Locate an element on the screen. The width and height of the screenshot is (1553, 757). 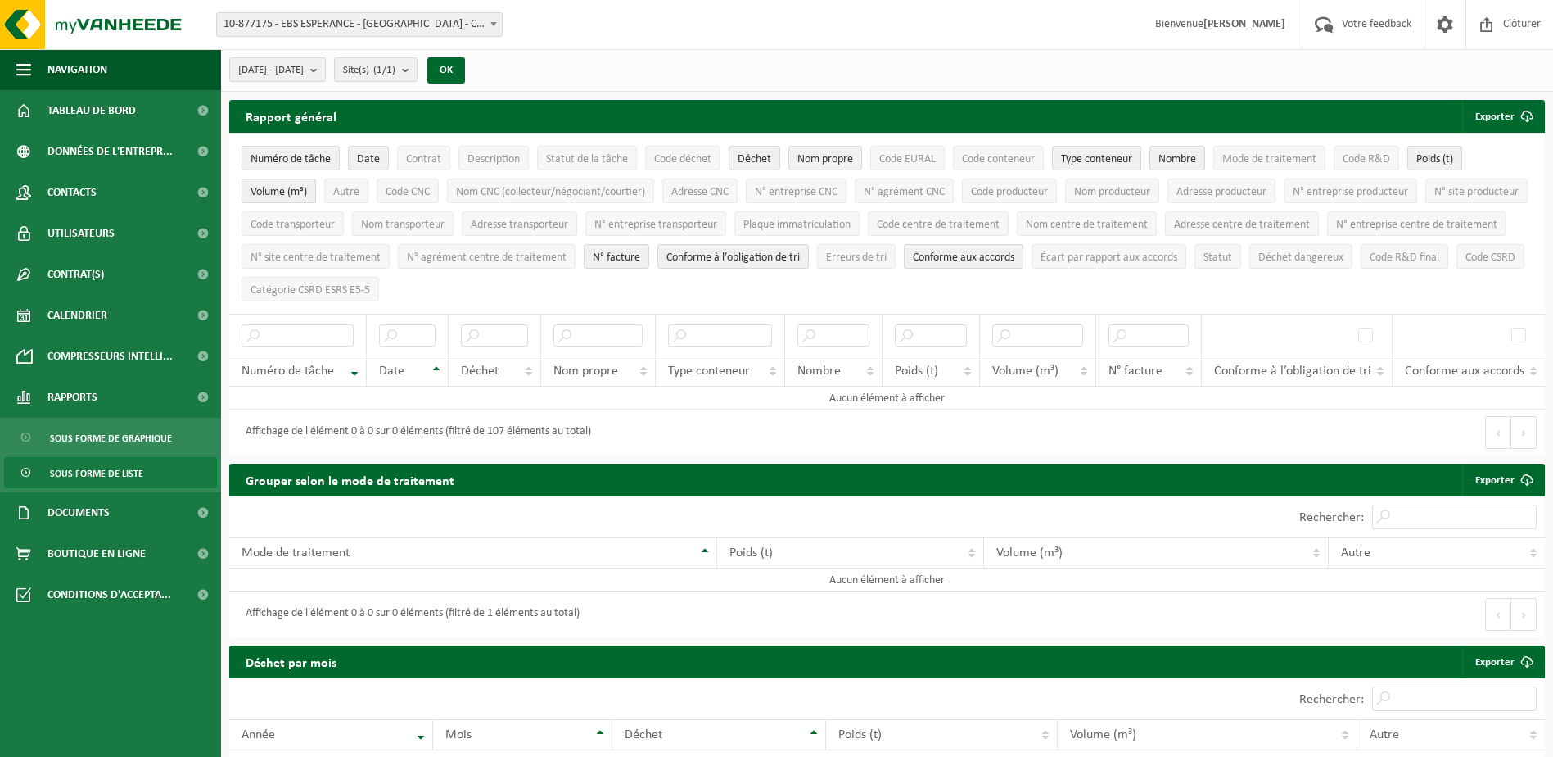
button: Volume (m³)Volume (m³): Activate to sort is located at coordinates (278, 191).